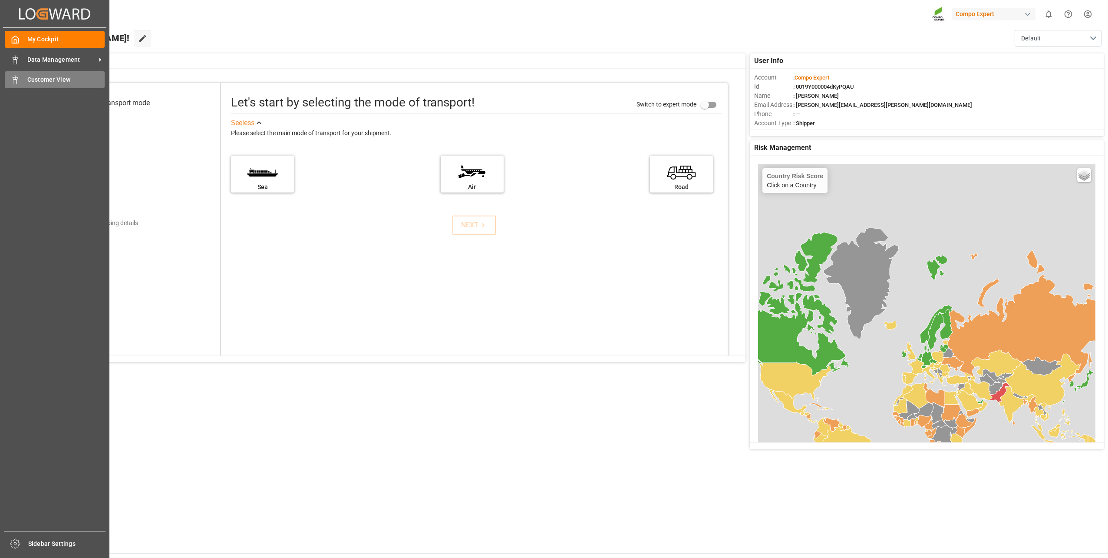  I want to click on h4: Country Risk Score, so click(795, 176).